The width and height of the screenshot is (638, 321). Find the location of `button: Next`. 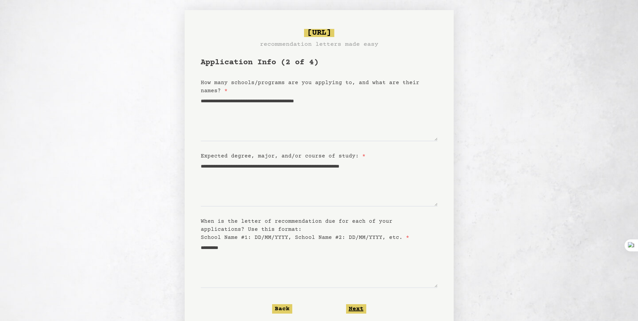

button: Next is located at coordinates (356, 309).